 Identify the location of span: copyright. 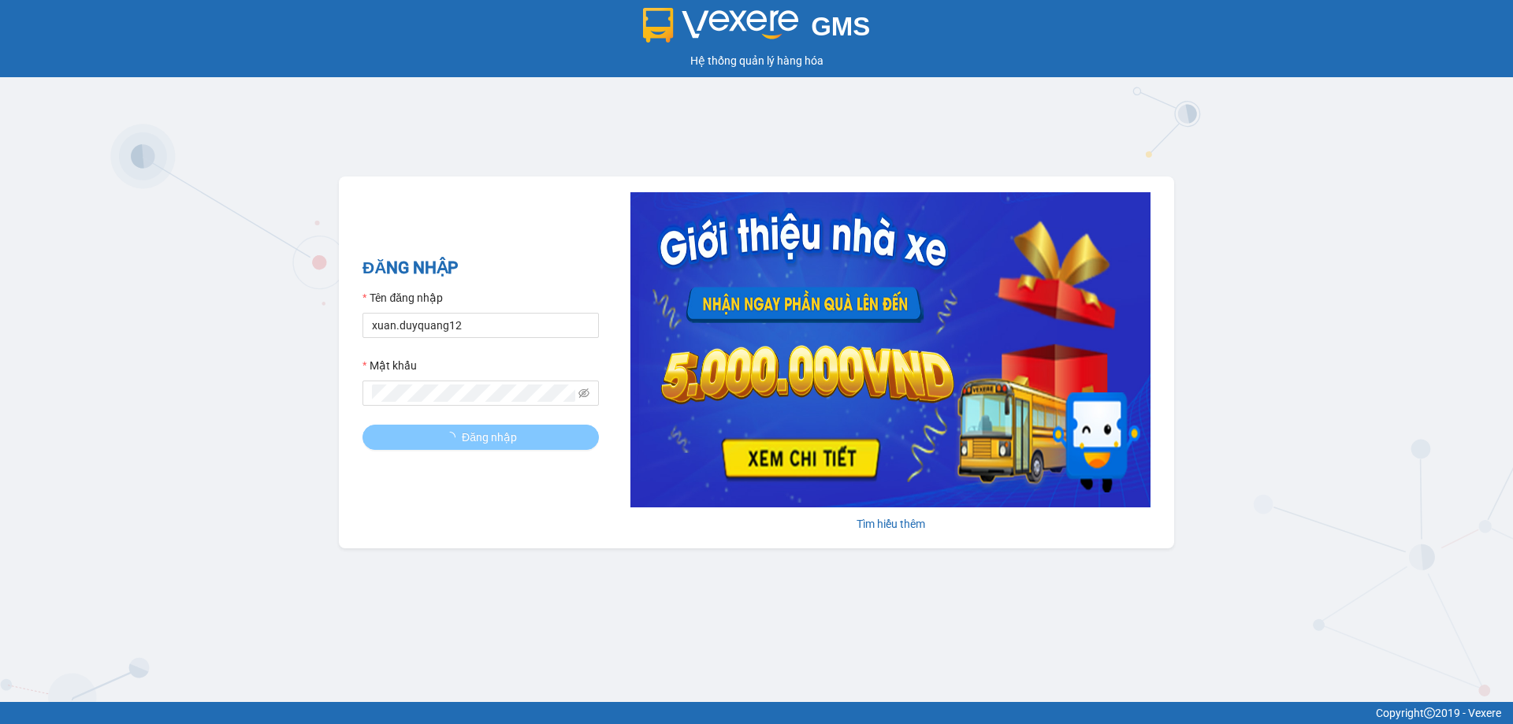
(1430, 713).